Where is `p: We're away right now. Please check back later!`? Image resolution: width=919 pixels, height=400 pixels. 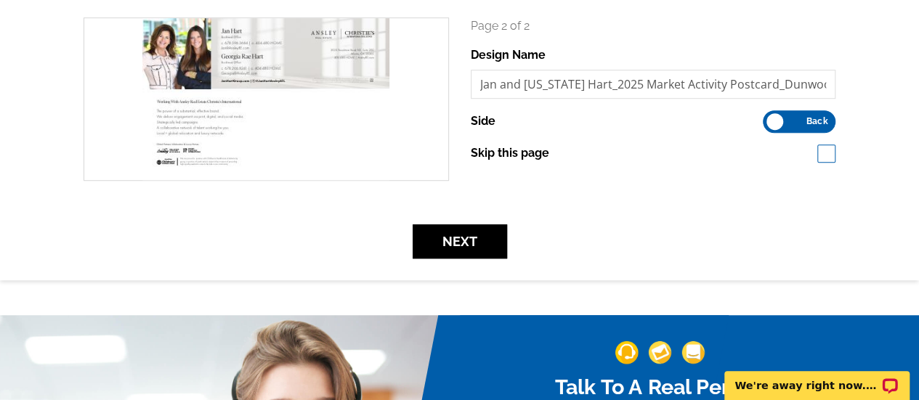 p: We're away right now. Please check back later! is located at coordinates (92, 31).